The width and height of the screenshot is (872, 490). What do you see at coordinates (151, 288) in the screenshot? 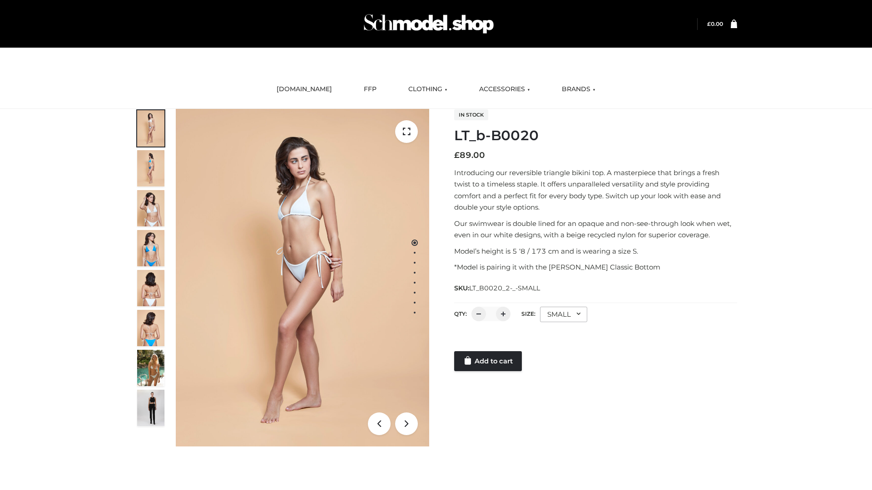
I see `img: ArielClassicBikiniTop_CloudNine_AzureSky_OW114ECO_7-scaled.jpg` at bounding box center [151, 288].